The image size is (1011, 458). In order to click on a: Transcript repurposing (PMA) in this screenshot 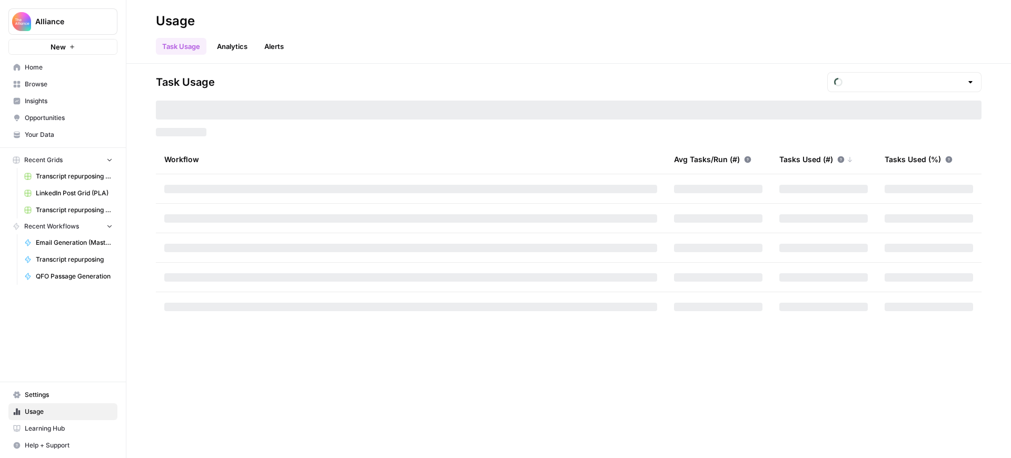, I will do `click(68, 176)`.